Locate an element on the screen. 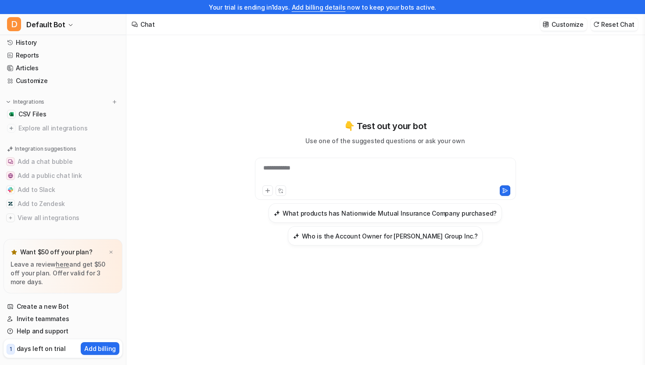 This screenshot has height=365, width=645. p: days left on trial is located at coordinates (41, 348).